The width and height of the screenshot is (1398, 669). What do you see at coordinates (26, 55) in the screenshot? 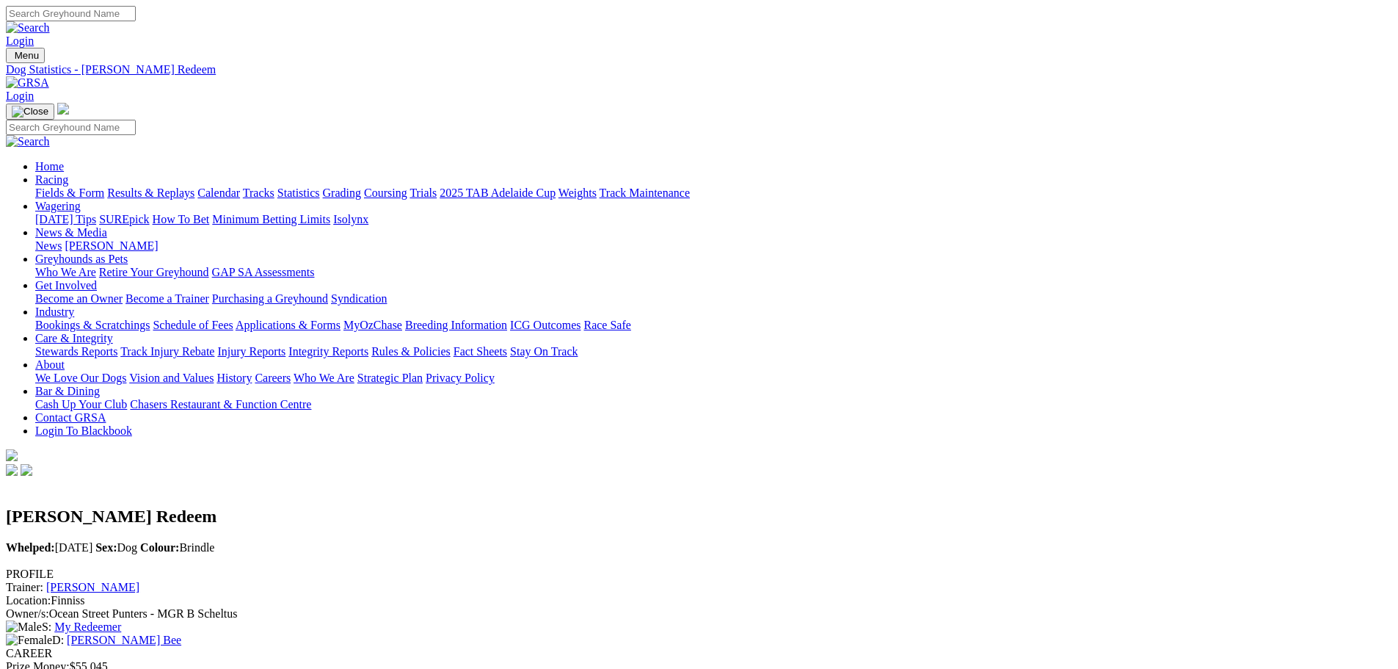
I see `span: Menu` at bounding box center [26, 55].